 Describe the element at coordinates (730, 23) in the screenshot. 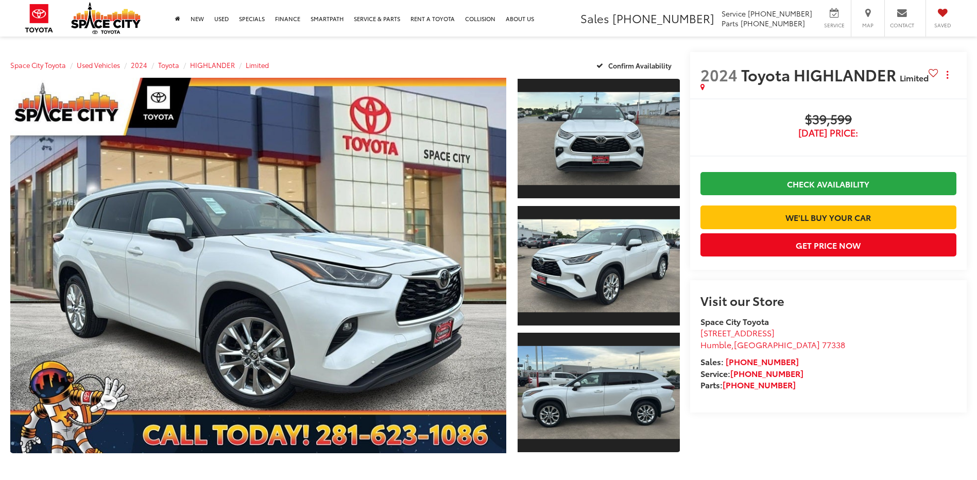

I see `span: Parts` at that location.